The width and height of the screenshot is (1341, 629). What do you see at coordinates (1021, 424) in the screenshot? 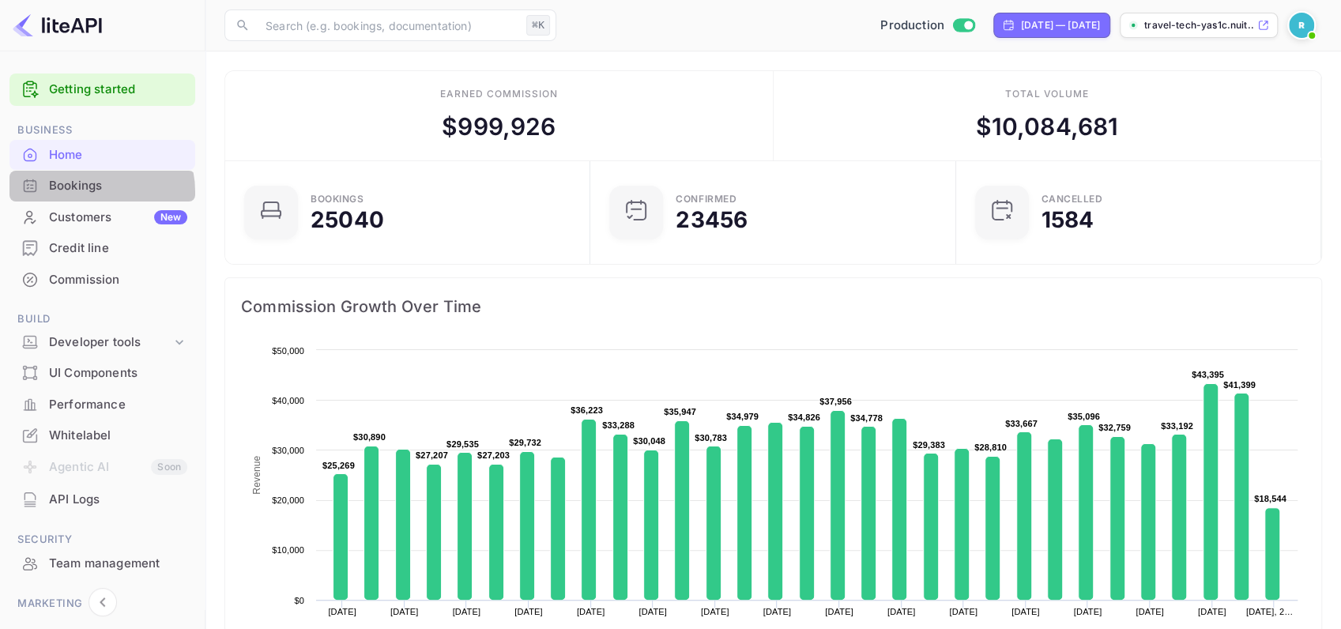
I see `text: $33,667` at bounding box center [1021, 424].